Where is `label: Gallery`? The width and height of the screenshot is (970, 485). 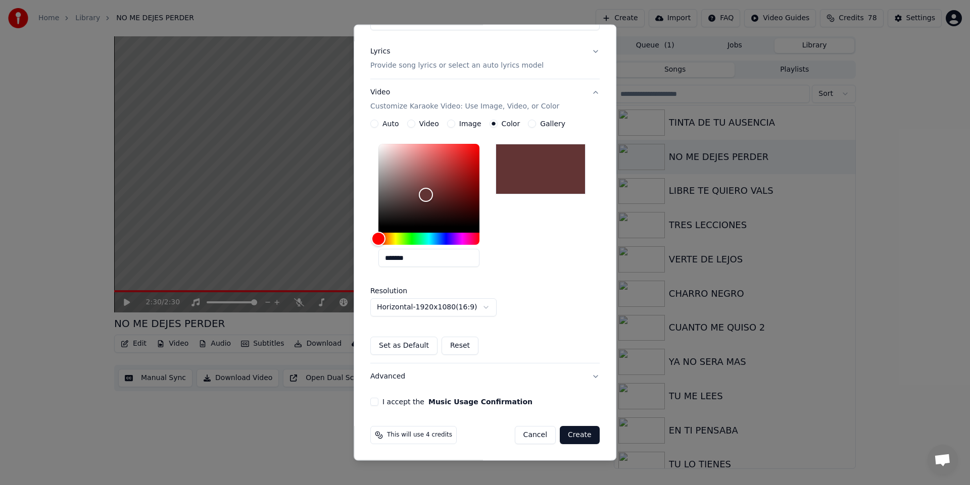
label: Gallery is located at coordinates (553, 124).